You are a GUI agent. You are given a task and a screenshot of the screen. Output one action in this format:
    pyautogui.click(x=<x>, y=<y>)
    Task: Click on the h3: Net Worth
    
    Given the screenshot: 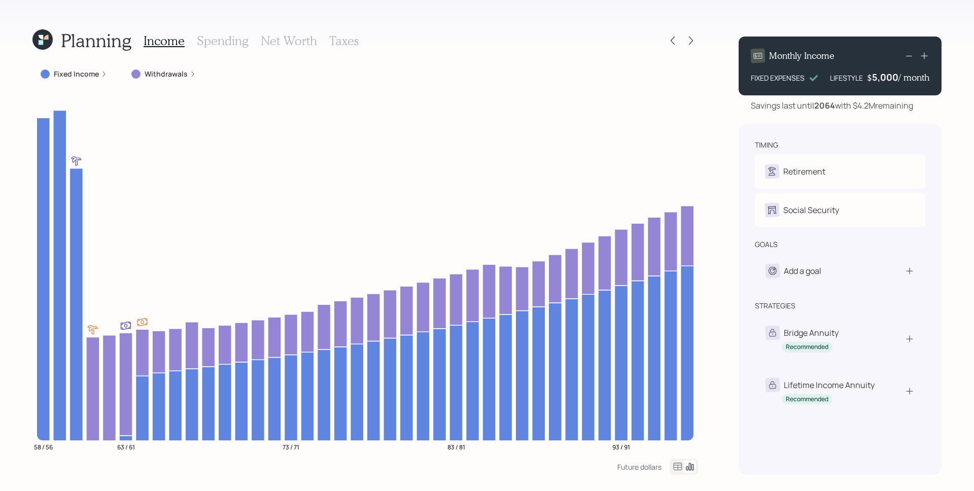 What is the action you would take?
    pyautogui.click(x=289, y=41)
    